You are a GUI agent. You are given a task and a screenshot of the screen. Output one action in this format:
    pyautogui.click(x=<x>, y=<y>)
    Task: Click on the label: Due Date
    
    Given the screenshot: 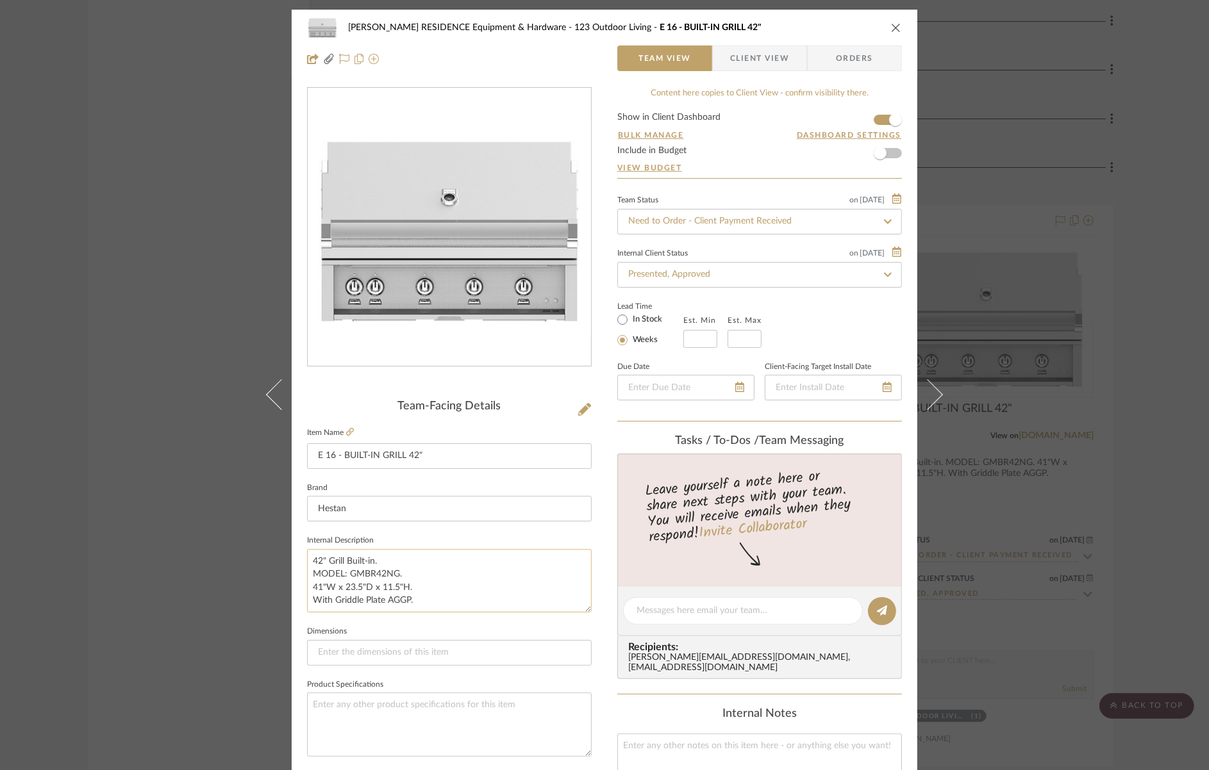 What is the action you would take?
    pyautogui.click(x=633, y=367)
    